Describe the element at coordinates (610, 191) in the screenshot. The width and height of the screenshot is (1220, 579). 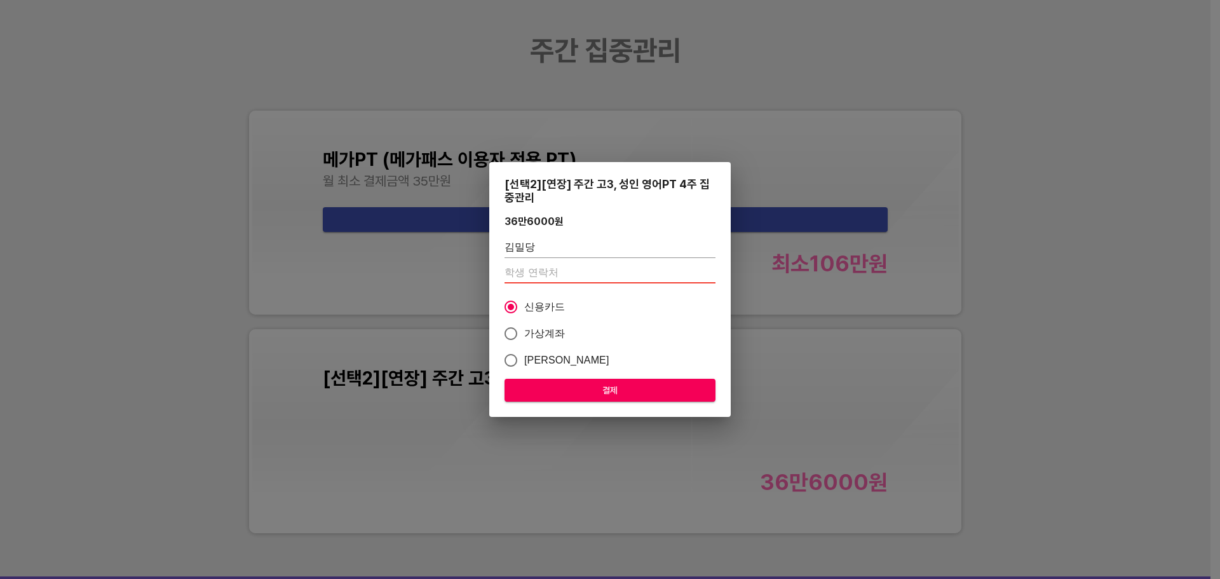
I see `div: [선택2][연장] 주간 고3, 성인 영어PT 4주 집중관리` at that location.